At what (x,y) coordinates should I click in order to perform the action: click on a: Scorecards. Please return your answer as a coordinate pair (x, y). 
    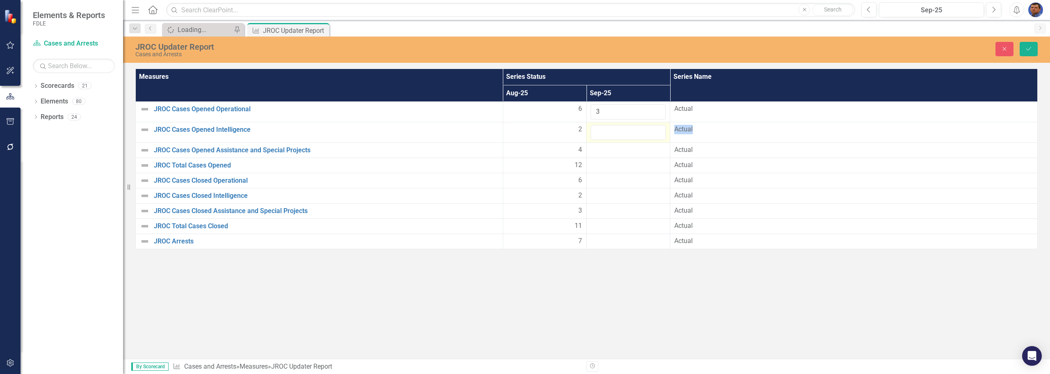
    Looking at the image, I should click on (57, 86).